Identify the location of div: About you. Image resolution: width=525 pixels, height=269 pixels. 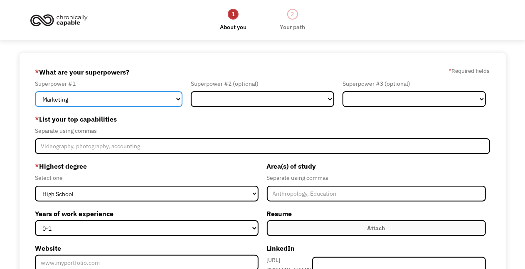
(233, 27).